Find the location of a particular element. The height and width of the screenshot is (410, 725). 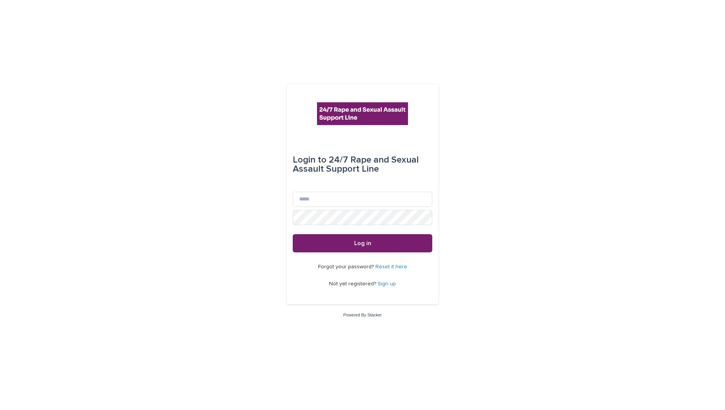

span: Not yet registered? is located at coordinates (353, 284).